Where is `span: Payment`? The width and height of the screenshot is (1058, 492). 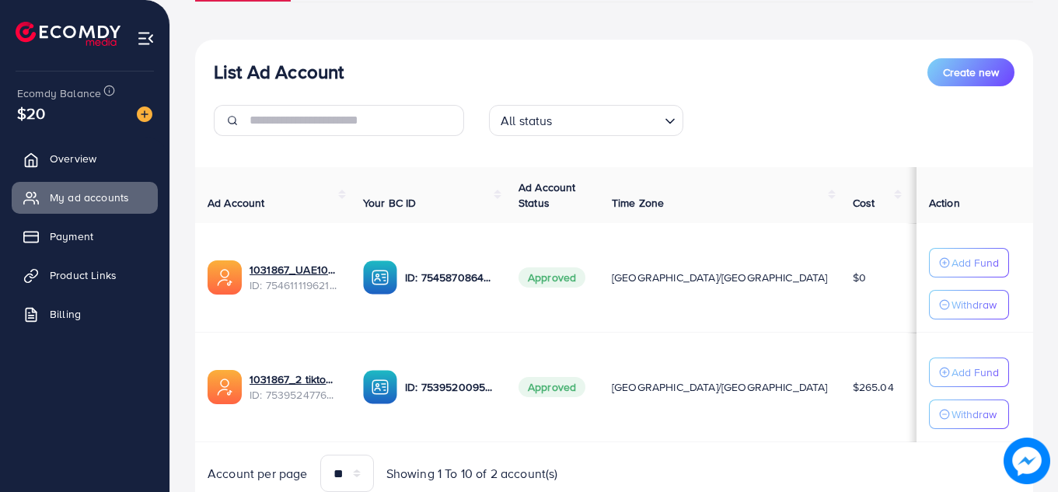
span: Payment is located at coordinates (71, 236).